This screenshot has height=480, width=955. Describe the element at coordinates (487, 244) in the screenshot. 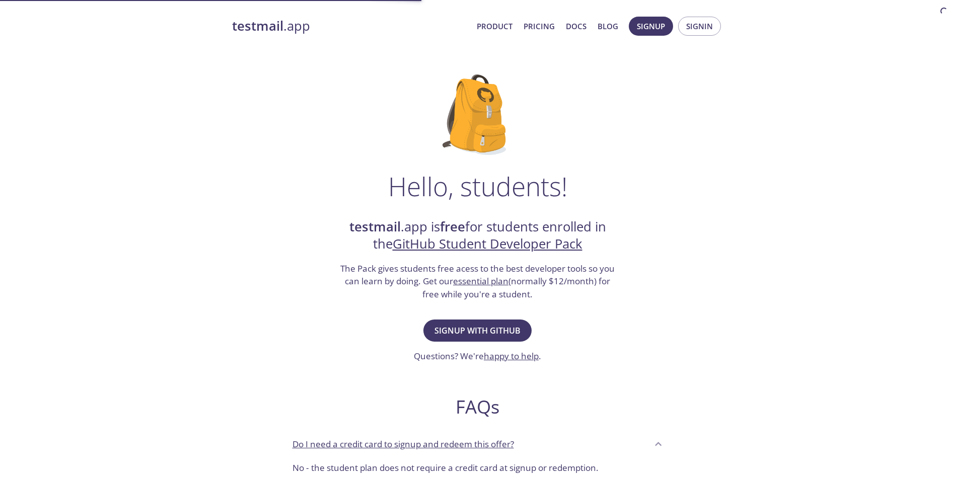

I see `a: GitHub Student Developer Pack` at that location.